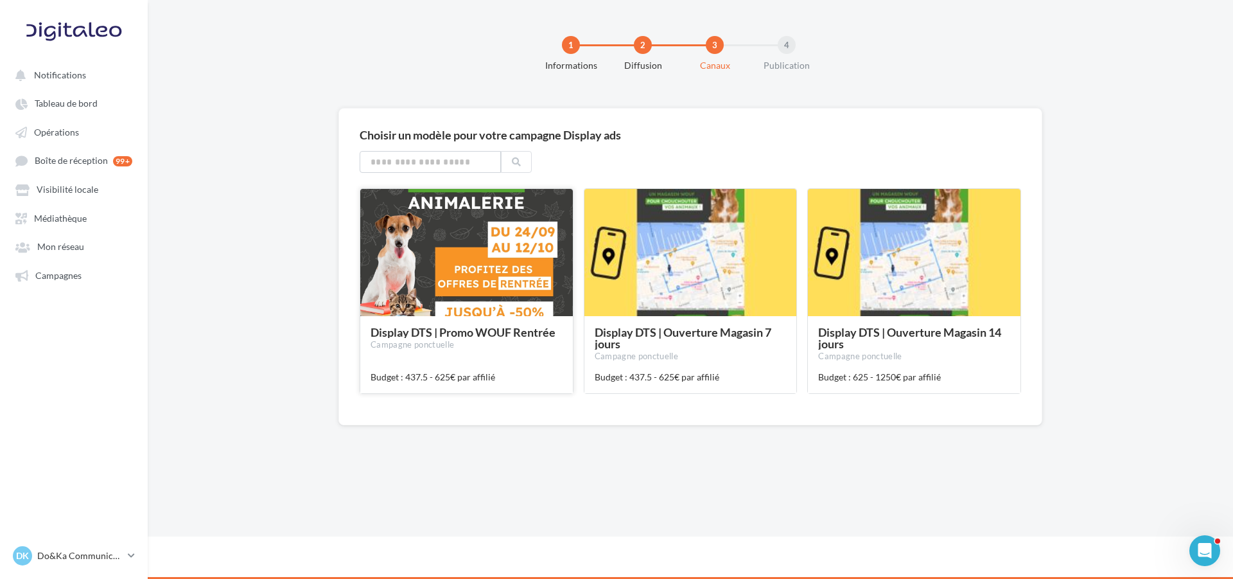 Image resolution: width=1233 pixels, height=579 pixels. What do you see at coordinates (74, 132) in the screenshot?
I see `a: Opérations` at bounding box center [74, 132].